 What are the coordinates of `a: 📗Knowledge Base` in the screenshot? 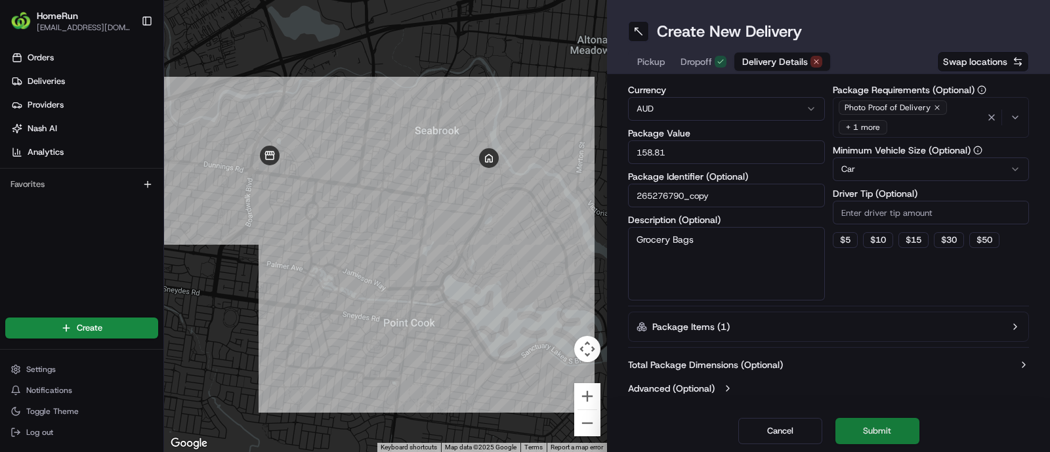 It's located at (56, 197).